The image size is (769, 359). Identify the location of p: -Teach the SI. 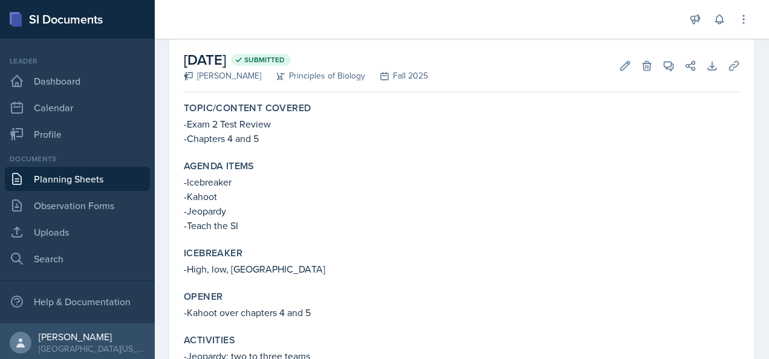
(462, 225).